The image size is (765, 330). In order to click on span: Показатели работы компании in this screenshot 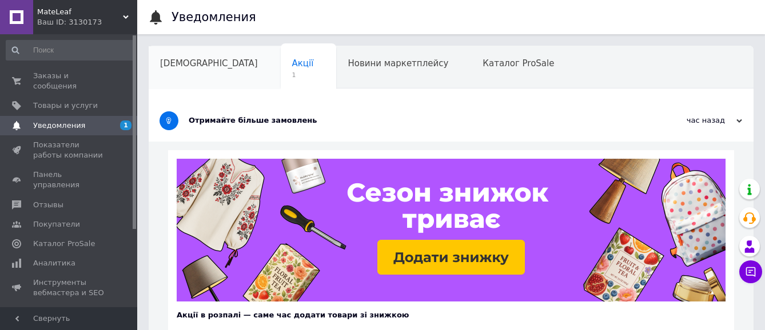, I will do `click(69, 150)`.